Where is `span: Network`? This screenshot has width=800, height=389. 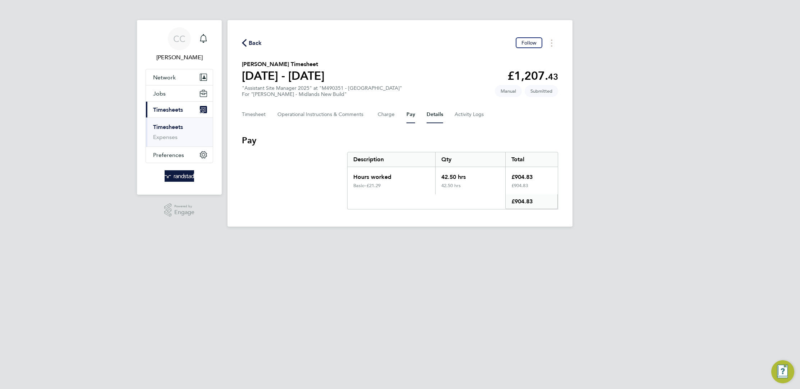 span: Network is located at coordinates (164, 77).